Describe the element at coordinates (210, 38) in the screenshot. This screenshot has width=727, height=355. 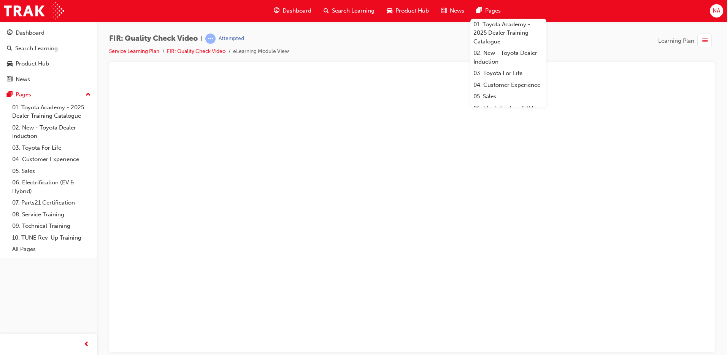
I see `span: learningRecordVerb_ATTEMPT-icon` at that location.